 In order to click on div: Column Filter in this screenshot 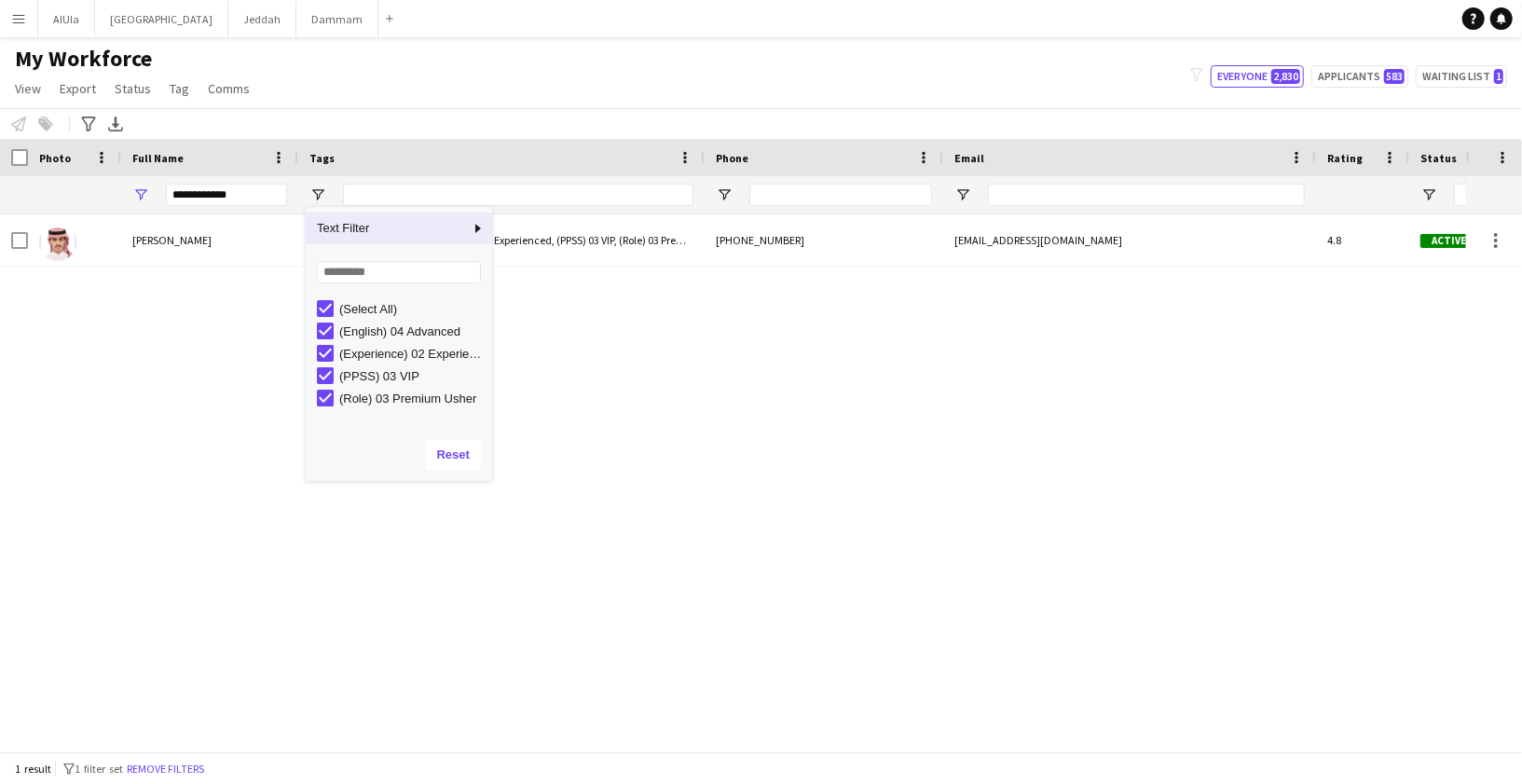, I will do `click(399, 344)`.